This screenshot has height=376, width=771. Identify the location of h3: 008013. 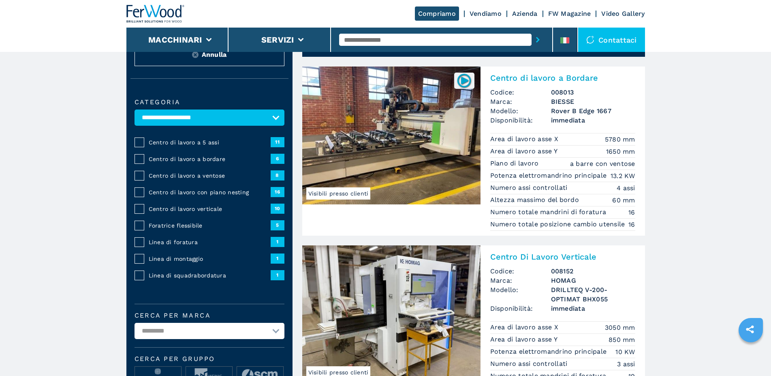
(593, 92).